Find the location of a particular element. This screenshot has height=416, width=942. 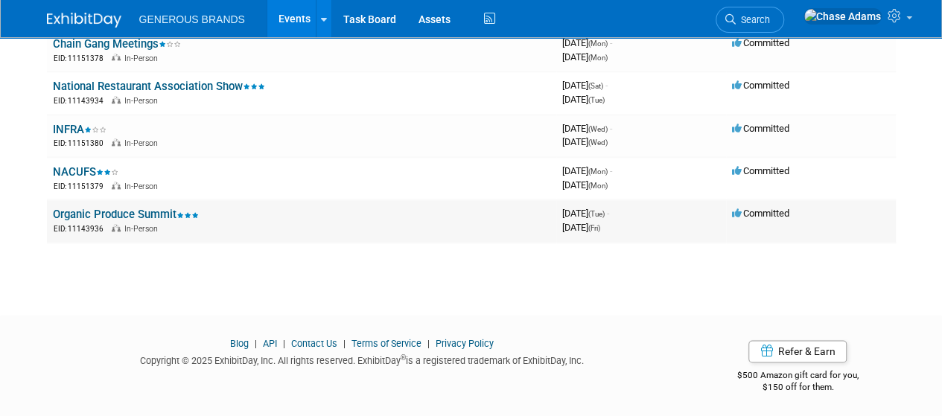

a: Blog is located at coordinates (239, 343).